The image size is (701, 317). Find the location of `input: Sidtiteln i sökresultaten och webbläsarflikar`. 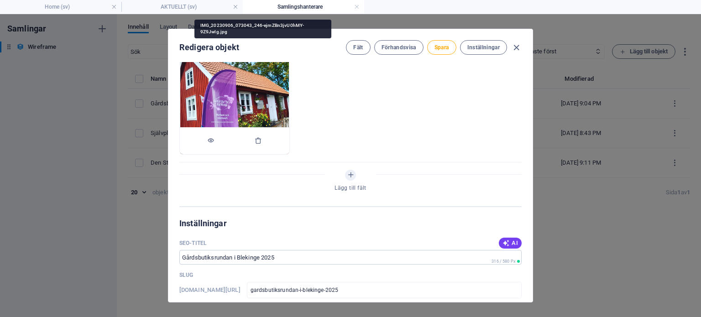

input: Sidtiteln i sökresultaten och webbläsarflikar is located at coordinates (351, 257).